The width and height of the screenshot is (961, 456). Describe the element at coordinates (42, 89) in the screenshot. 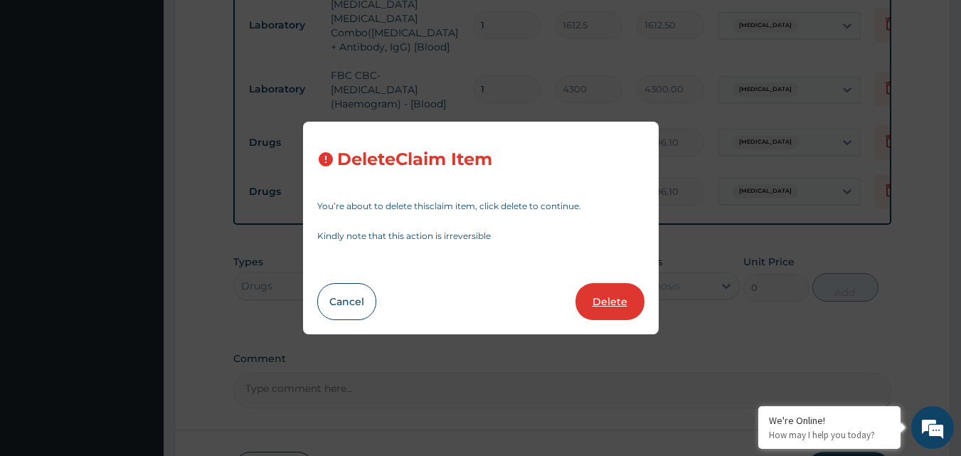

I see `img: d_794563401_company_1708531726252_794563401` at that location.